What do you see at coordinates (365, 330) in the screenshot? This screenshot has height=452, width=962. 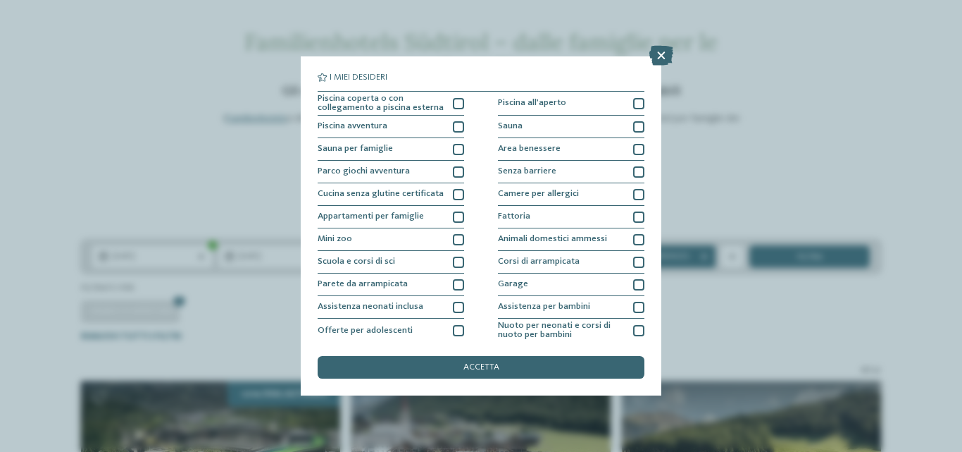 I see `span: Offerte per adolescenti` at bounding box center [365, 330].